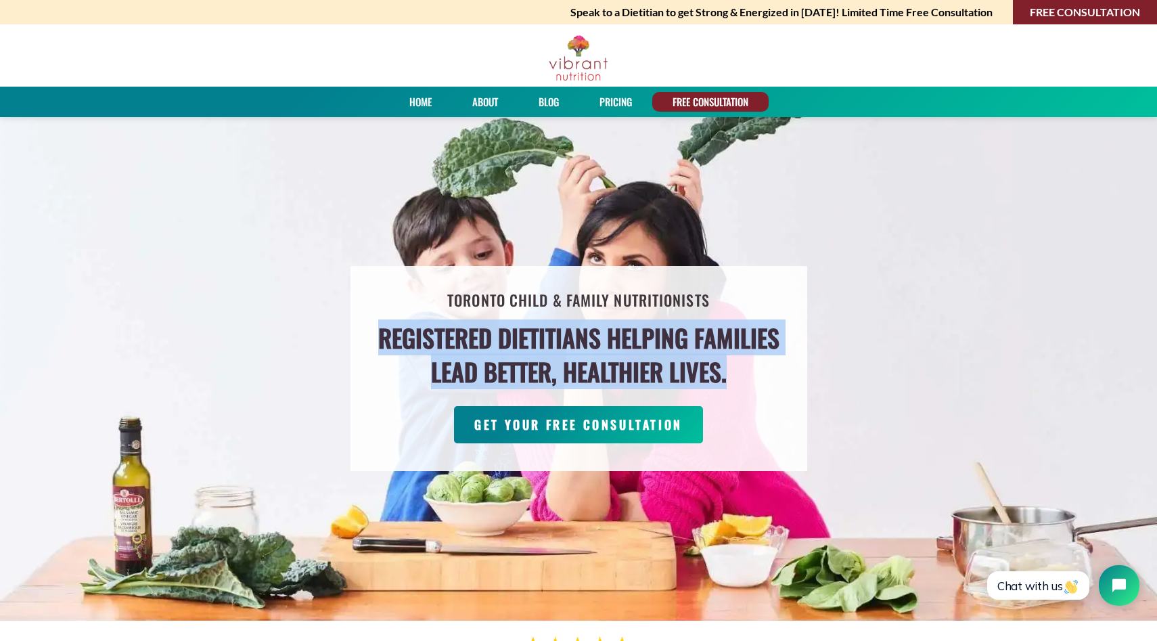  I want to click on img: Vibrant Nutrition, so click(578, 58).